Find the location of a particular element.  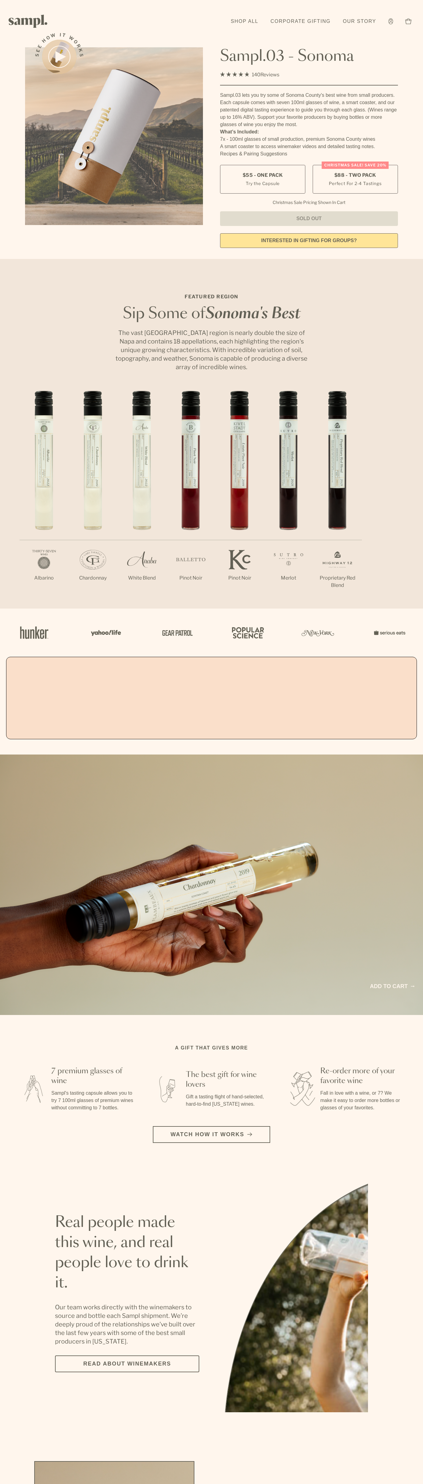

img: Artboard_5_7fdae55a-36fd-43f7-8bfd-f74a06a2878e_x450.png is located at coordinates (176, 633).